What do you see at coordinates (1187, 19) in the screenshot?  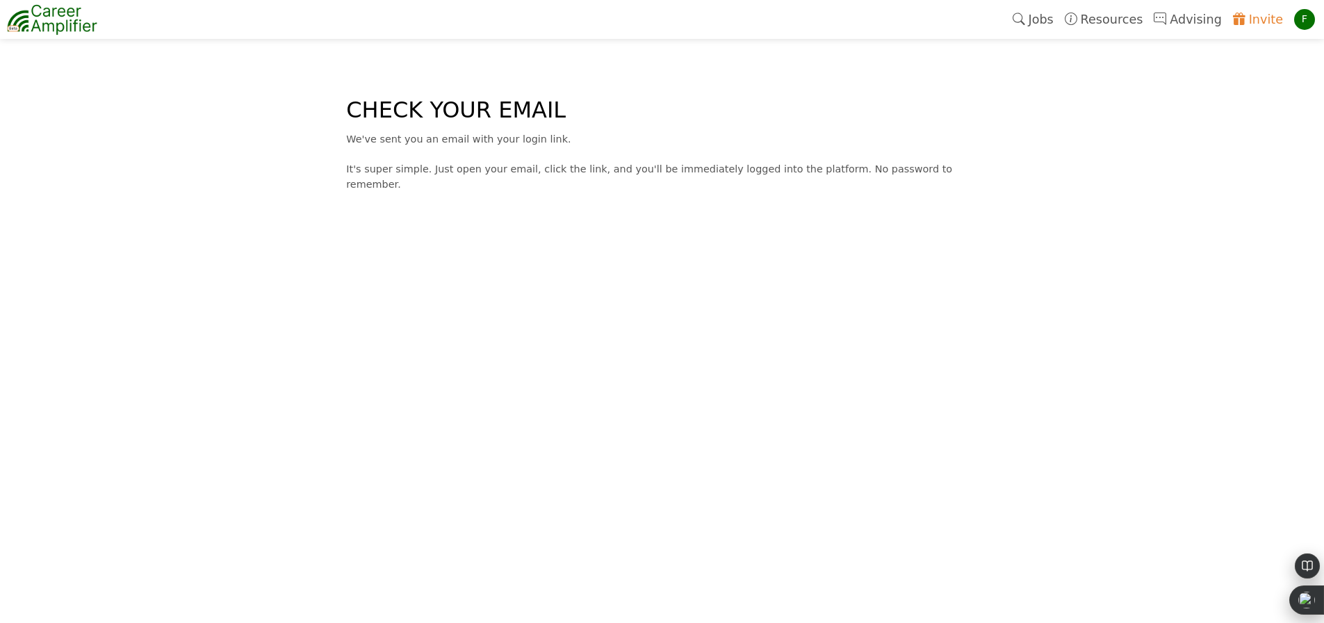 I see `a: Advising` at bounding box center [1187, 19].